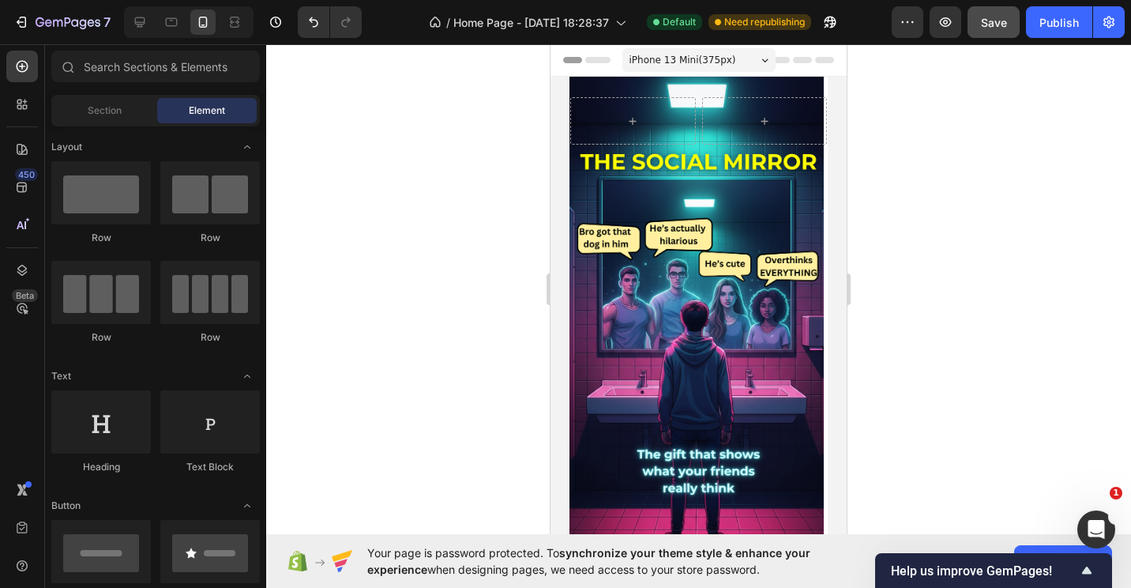 This screenshot has width=1131, height=588. Describe the element at coordinates (994, 570) in the screenshot. I see `button: Show survey - Help us improve GemPages!` at that location.